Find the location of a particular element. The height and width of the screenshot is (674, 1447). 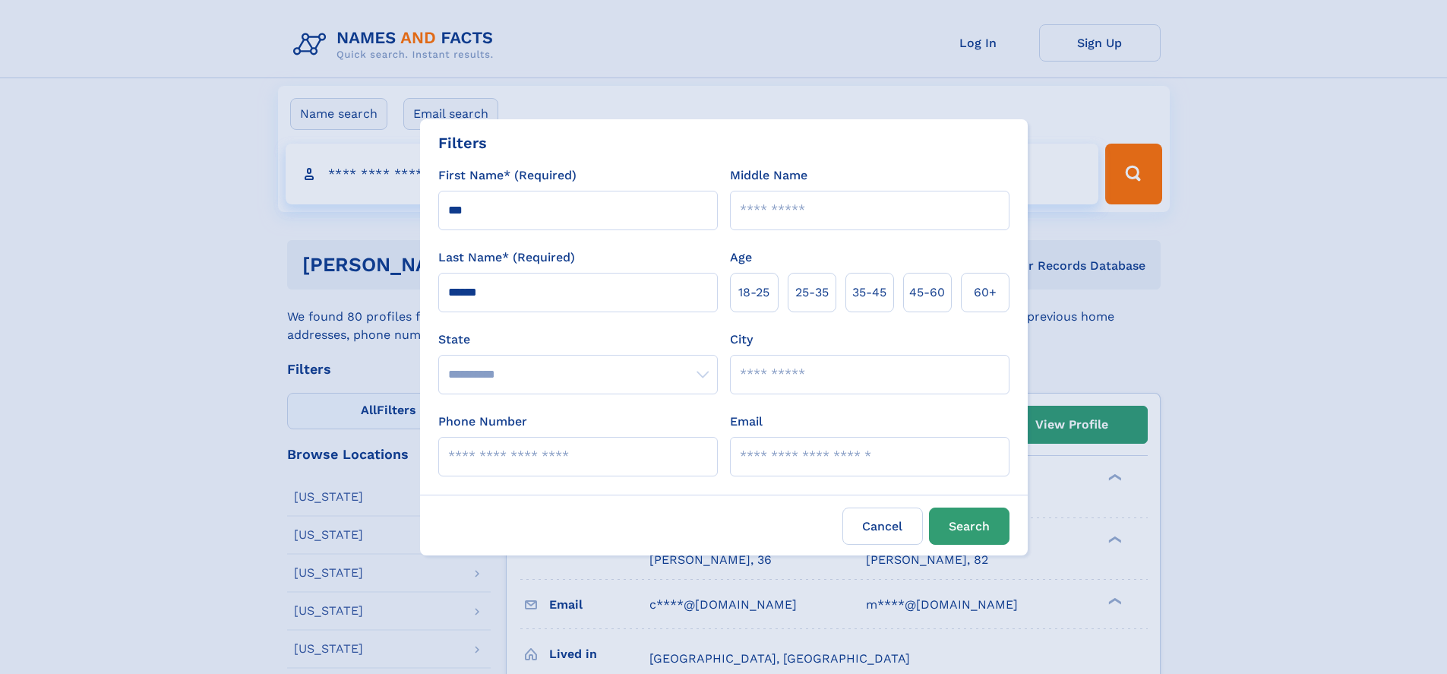

span: 45‑60 is located at coordinates (927, 293).